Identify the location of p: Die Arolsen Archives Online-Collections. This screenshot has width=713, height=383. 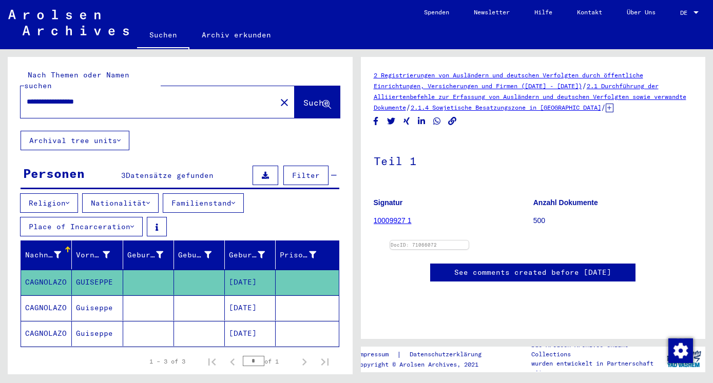
(597, 350).